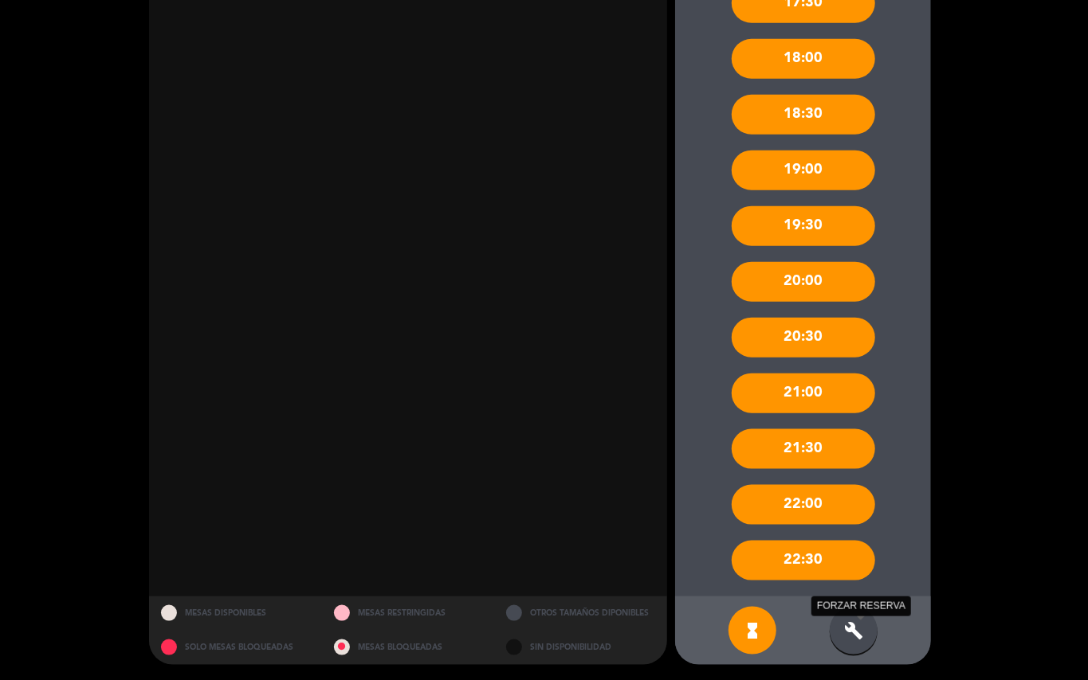 The image size is (1088, 680). Describe the element at coordinates (803, 226) in the screenshot. I see `div: 19:30` at that location.